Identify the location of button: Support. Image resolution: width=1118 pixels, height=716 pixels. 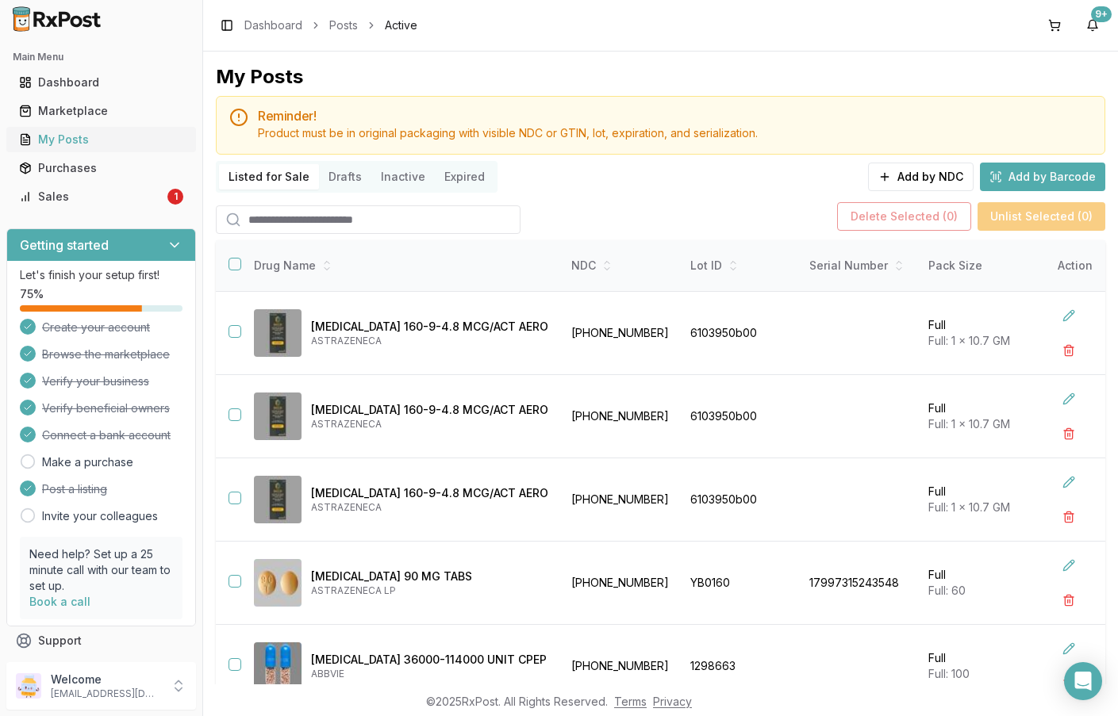
(101, 641).